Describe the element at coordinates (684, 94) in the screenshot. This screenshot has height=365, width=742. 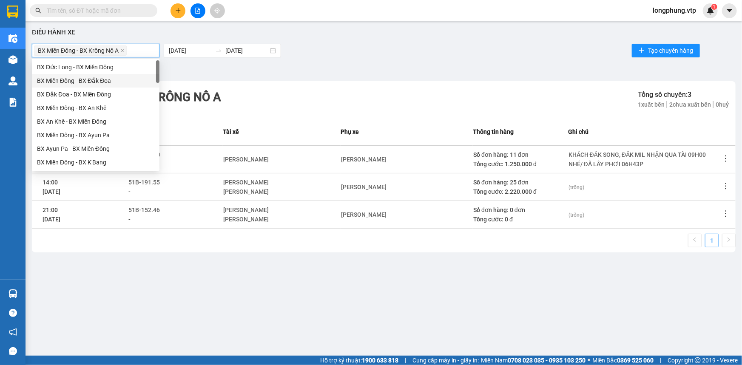
I see `div: Tổng số chuyến: 3` at that location.